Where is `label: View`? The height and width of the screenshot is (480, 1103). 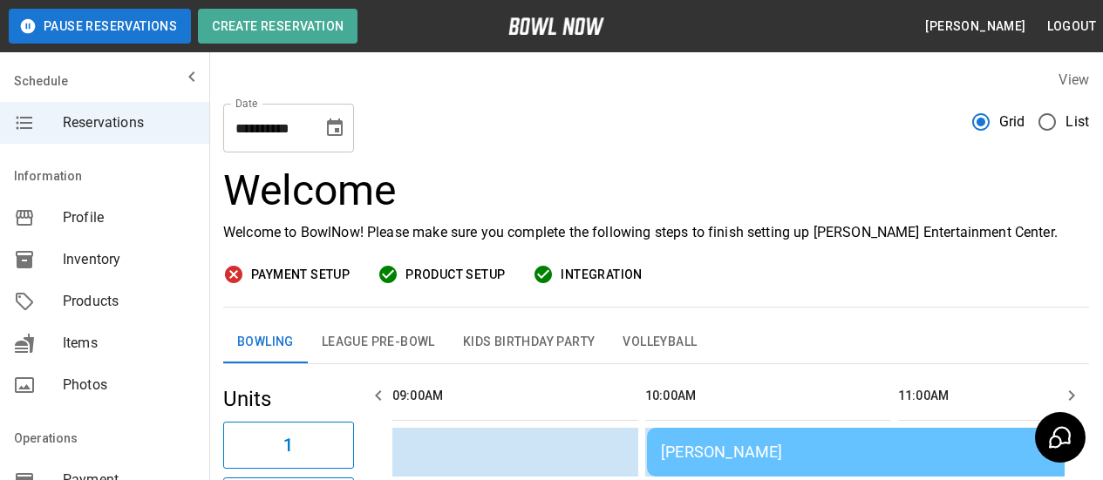 label: View is located at coordinates (1073, 79).